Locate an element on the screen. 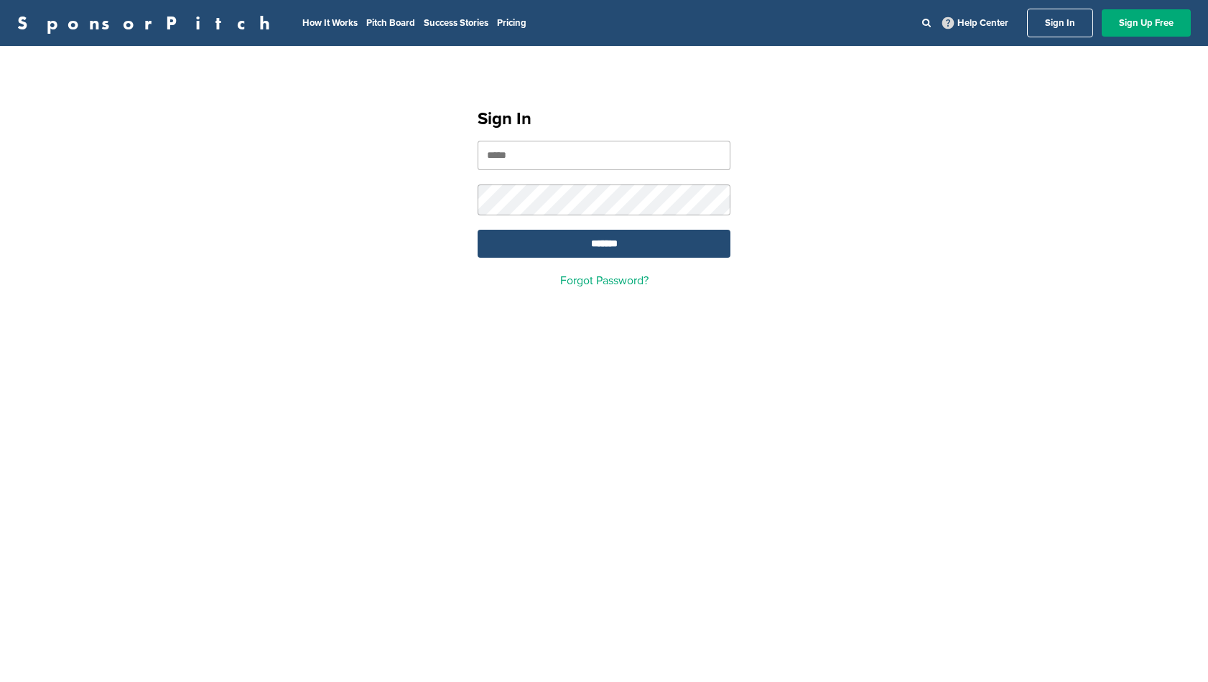 This screenshot has width=1208, height=682. h1: Sign In is located at coordinates (604, 119).